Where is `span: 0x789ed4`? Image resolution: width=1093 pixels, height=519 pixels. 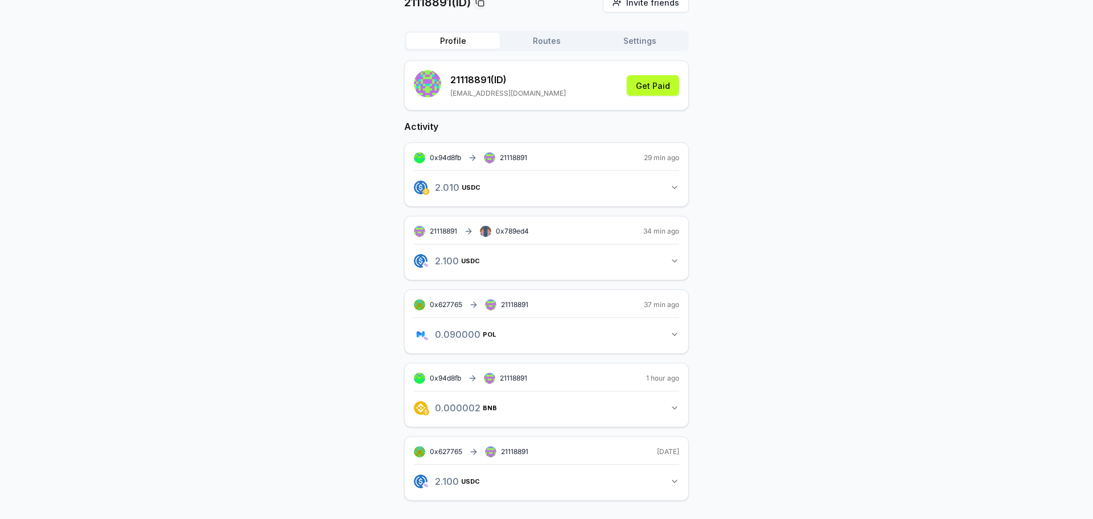 span: 0x789ed4 is located at coordinates (512, 231).